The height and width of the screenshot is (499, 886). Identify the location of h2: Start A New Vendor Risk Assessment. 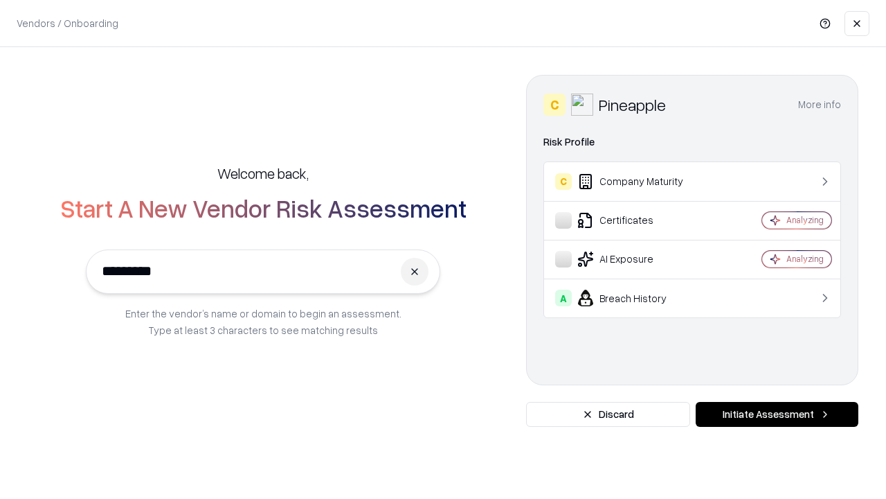
(263, 208).